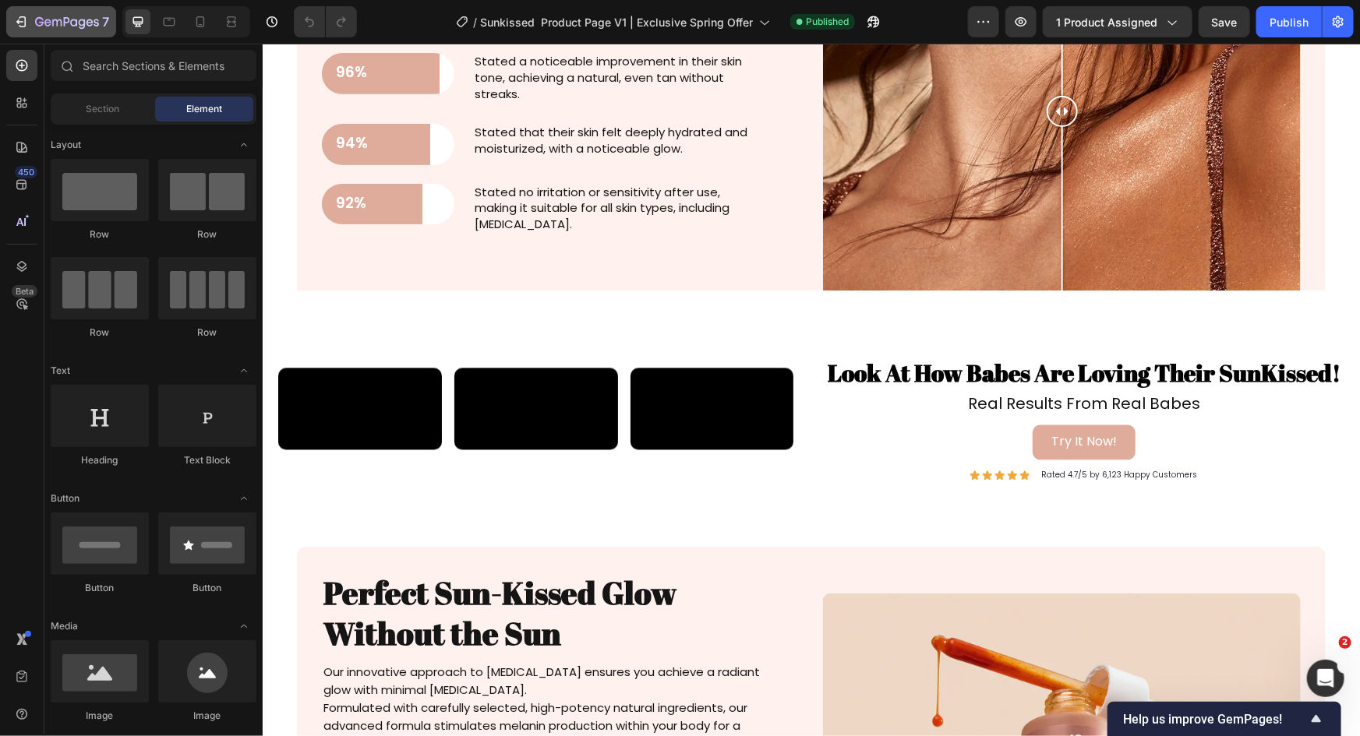  Describe the element at coordinates (128, 101) in the screenshot. I see `p: 94%` at that location.